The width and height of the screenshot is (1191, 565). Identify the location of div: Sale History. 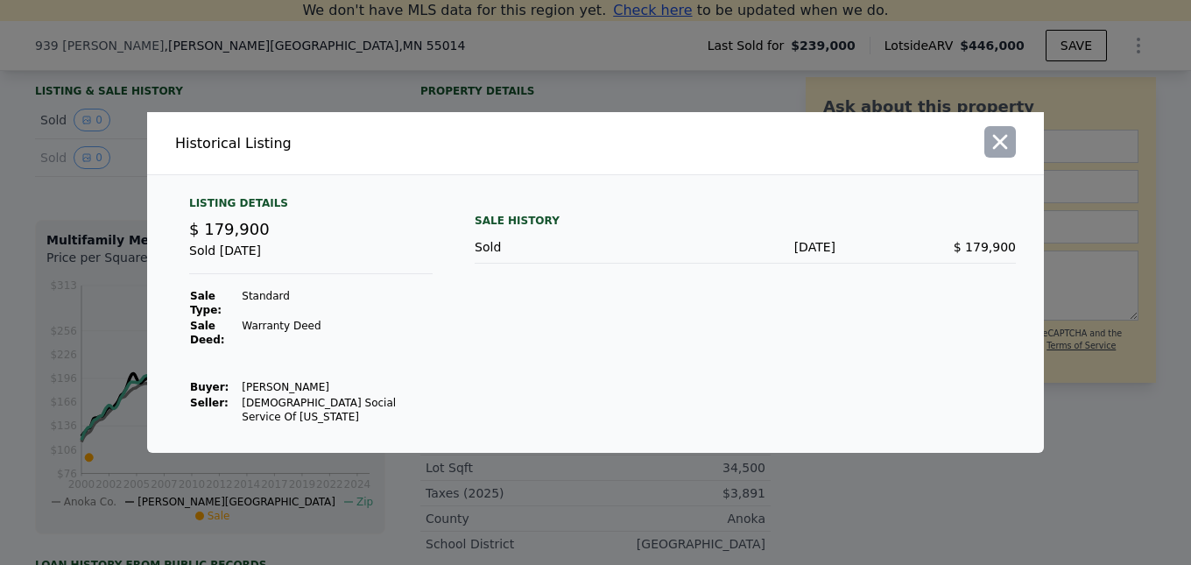
(745, 221).